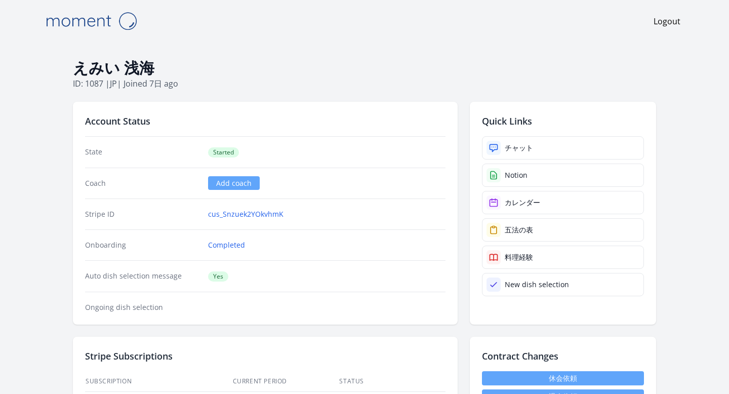 The image size is (729, 394). Describe the element at coordinates (142, 276) in the screenshot. I see `dt: Auto dish selection message` at that location.